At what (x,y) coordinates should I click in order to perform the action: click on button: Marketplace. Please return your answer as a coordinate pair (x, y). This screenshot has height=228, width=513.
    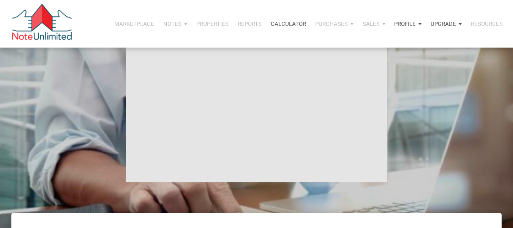
    Looking at the image, I should click on (134, 24).